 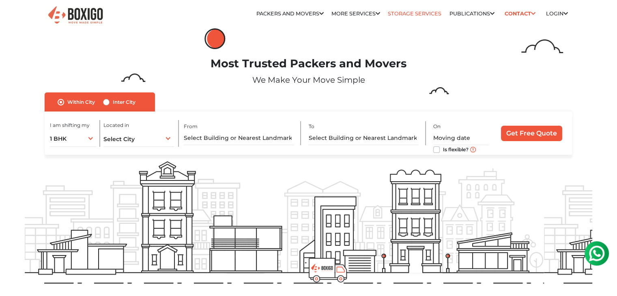 What do you see at coordinates (531, 133) in the screenshot?
I see `input: Get Free Quote` at bounding box center [531, 133].